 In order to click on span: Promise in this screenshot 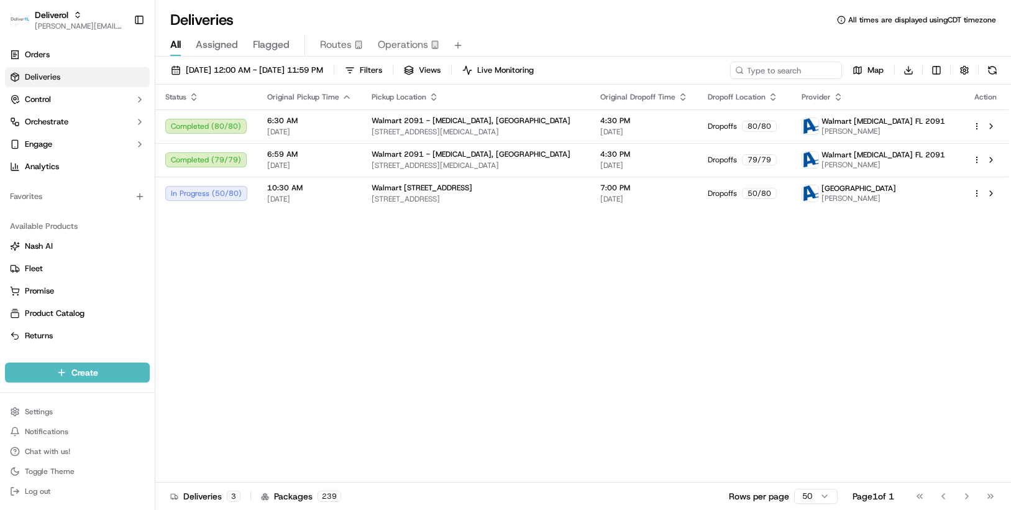, I will do `click(39, 291)`.